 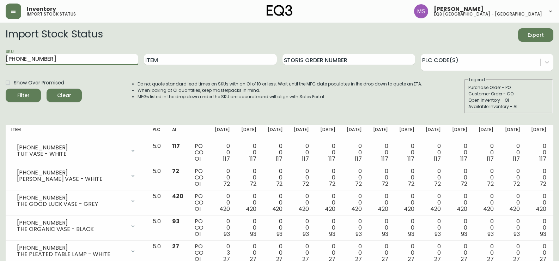 I want to click on div: THE PLEATED TABLE LAMP - WHITE, so click(x=71, y=254).